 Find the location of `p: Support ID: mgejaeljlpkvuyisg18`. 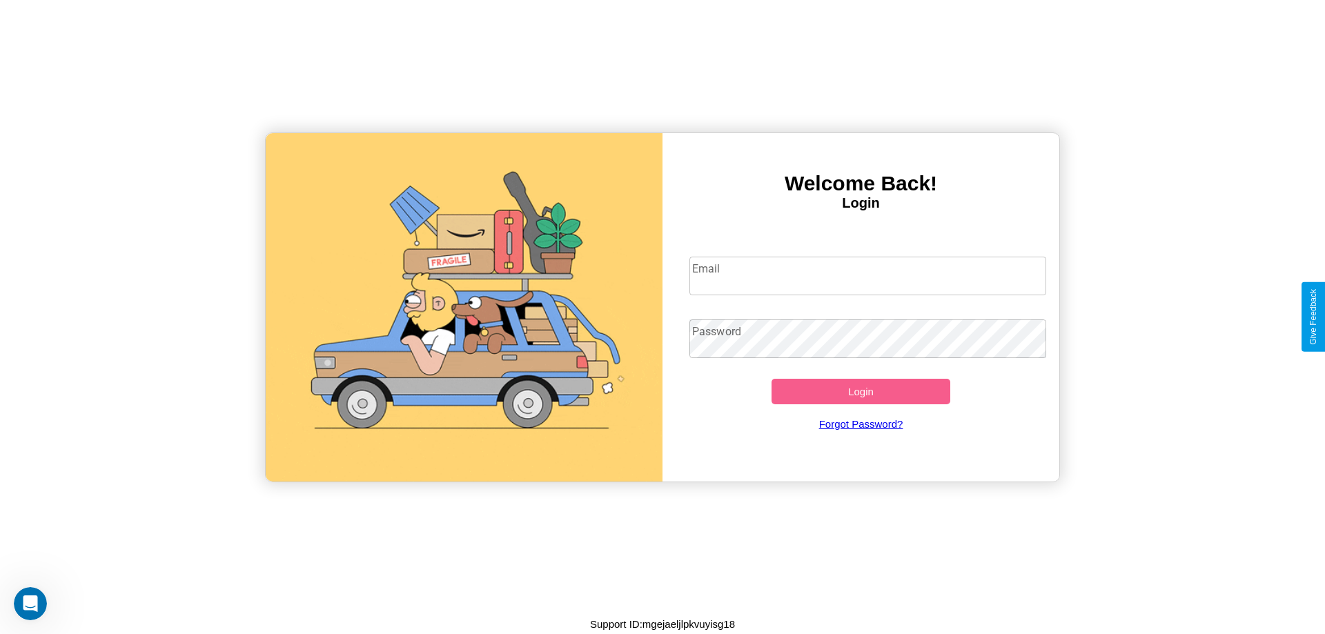

p: Support ID: mgejaeljlpkvuyisg18 is located at coordinates (663, 624).